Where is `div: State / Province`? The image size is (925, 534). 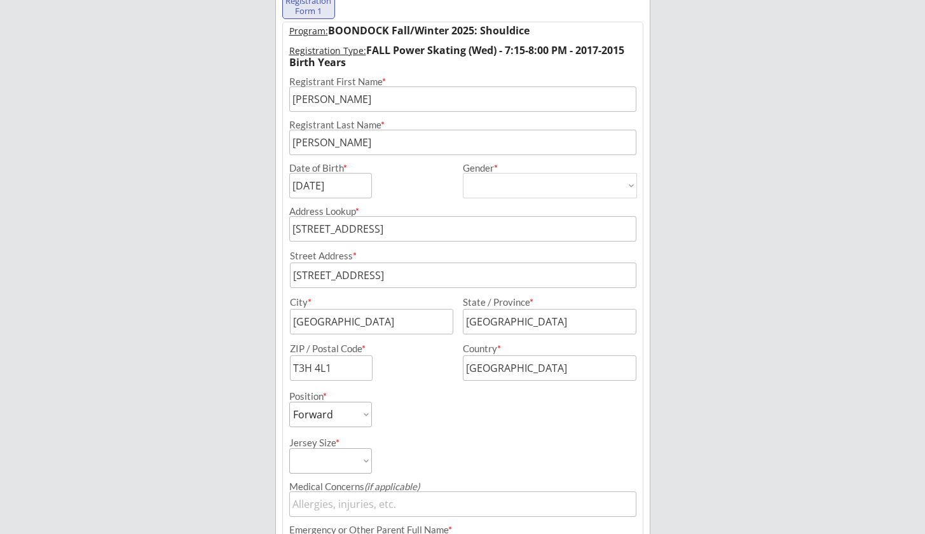
div: State / Province is located at coordinates (541, 302).